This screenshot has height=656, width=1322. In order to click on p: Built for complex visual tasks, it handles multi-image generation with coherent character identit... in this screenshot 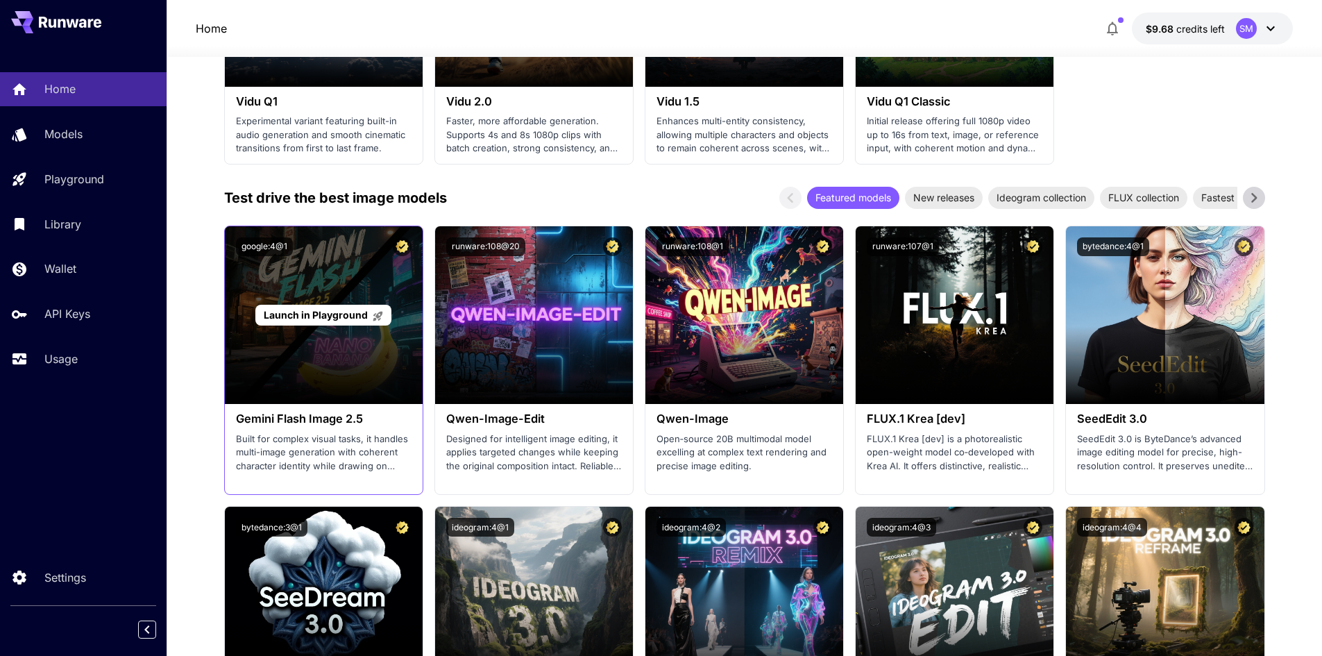, I will do `click(323, 452)`.